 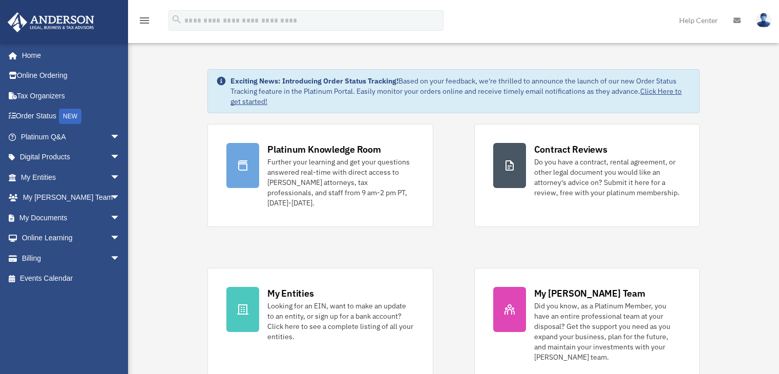 What do you see at coordinates (71, 218) in the screenshot?
I see `a: My Documentsarrow_drop_down` at bounding box center [71, 218].